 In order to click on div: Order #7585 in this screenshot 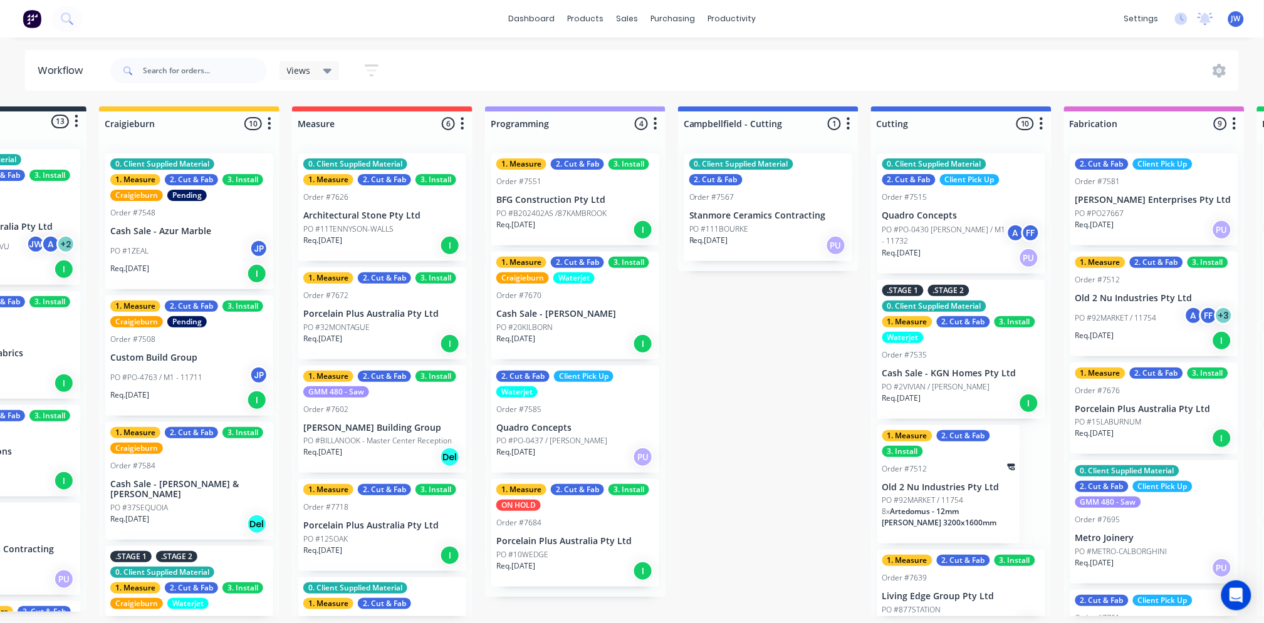, I will do `click(519, 410)`.